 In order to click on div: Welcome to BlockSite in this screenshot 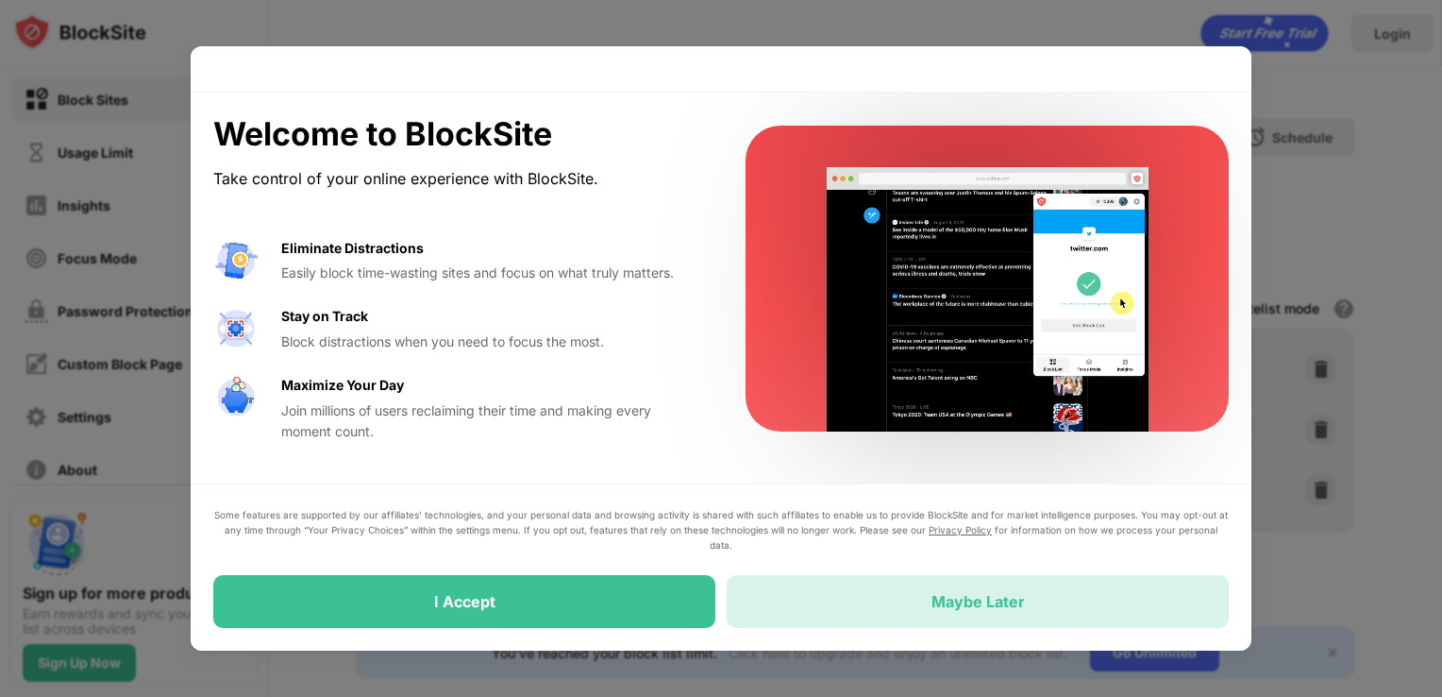, I will do `click(457, 134)`.